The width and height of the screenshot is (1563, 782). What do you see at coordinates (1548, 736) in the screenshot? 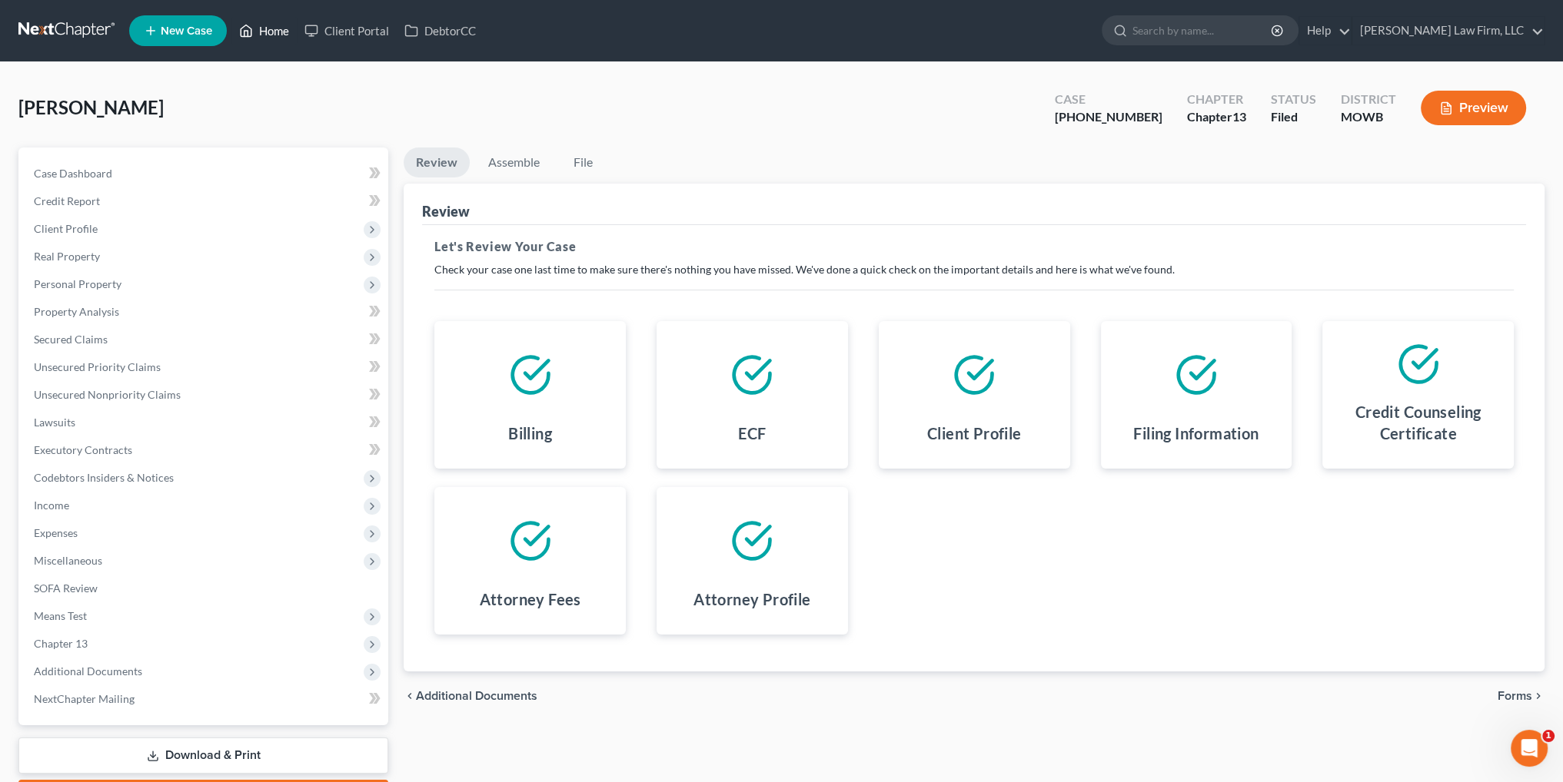
I see `span: 1` at bounding box center [1548, 736].